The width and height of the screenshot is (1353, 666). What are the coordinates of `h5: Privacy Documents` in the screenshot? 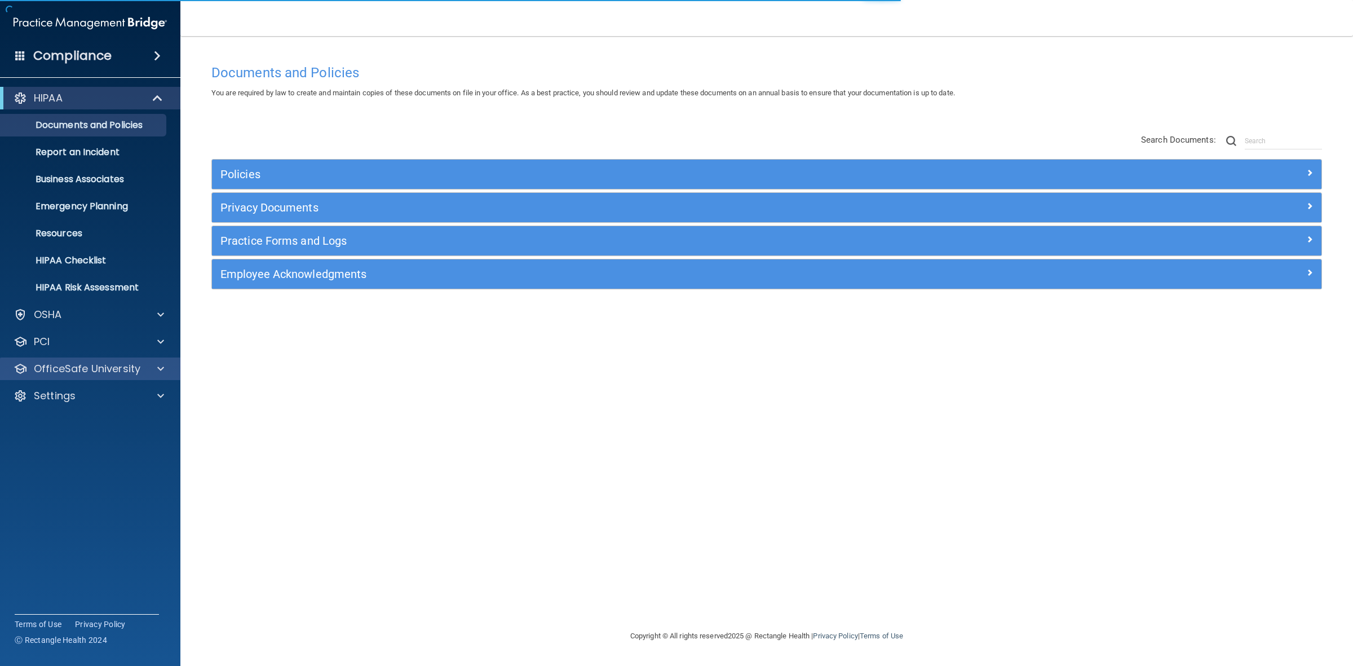 It's located at (628, 207).